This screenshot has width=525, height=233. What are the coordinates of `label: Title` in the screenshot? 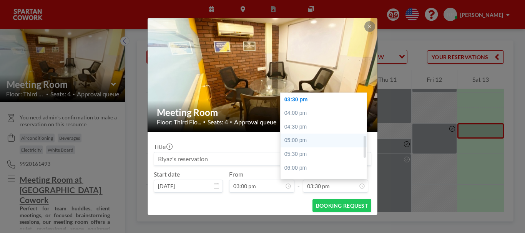 It's located at (163, 147).